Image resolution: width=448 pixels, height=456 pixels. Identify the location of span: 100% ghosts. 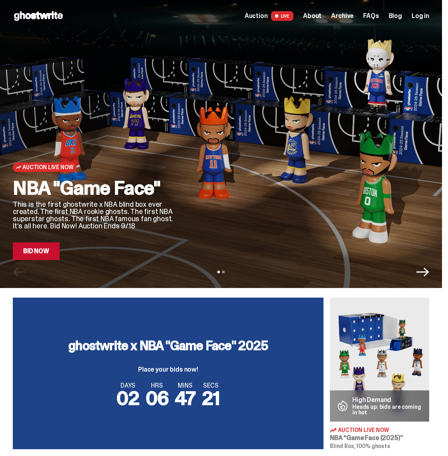
(373, 446).